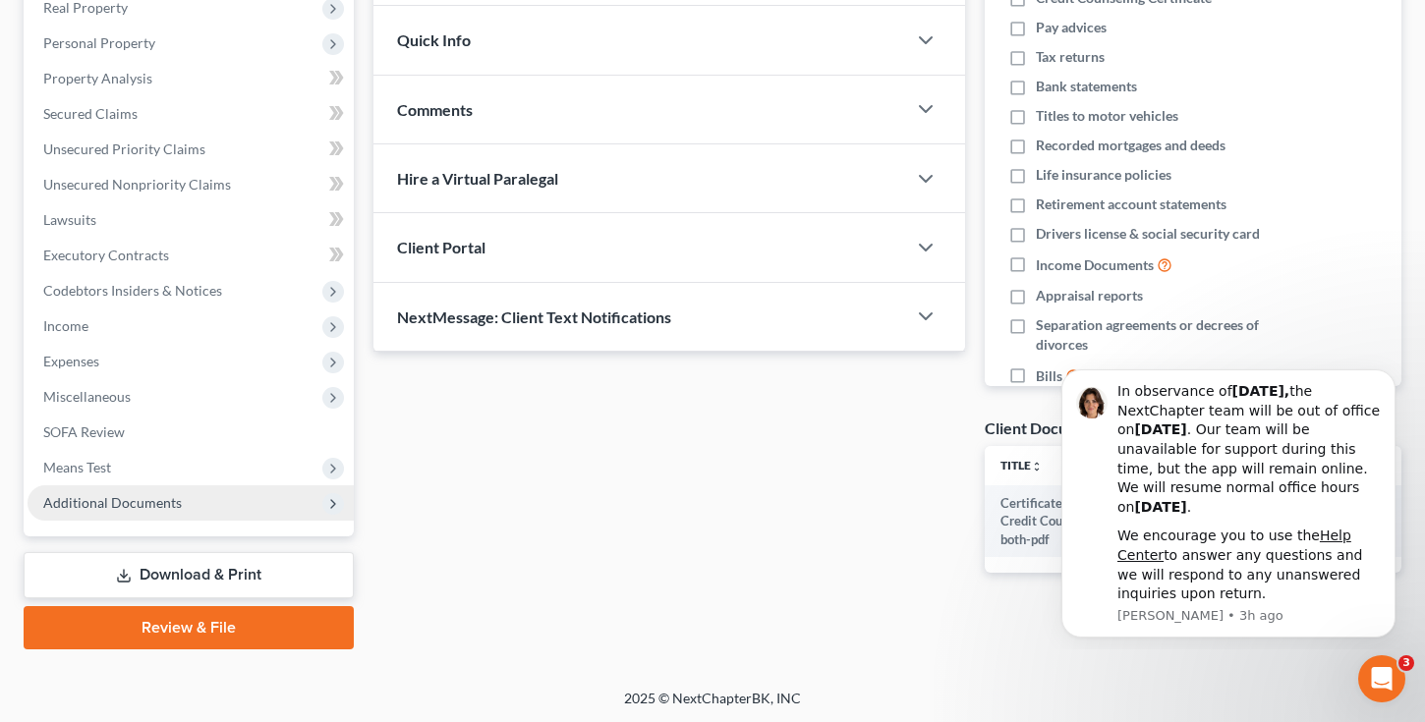 Image resolution: width=1425 pixels, height=722 pixels. What do you see at coordinates (1071, 28) in the screenshot?
I see `span: Pay advices` at bounding box center [1071, 28].